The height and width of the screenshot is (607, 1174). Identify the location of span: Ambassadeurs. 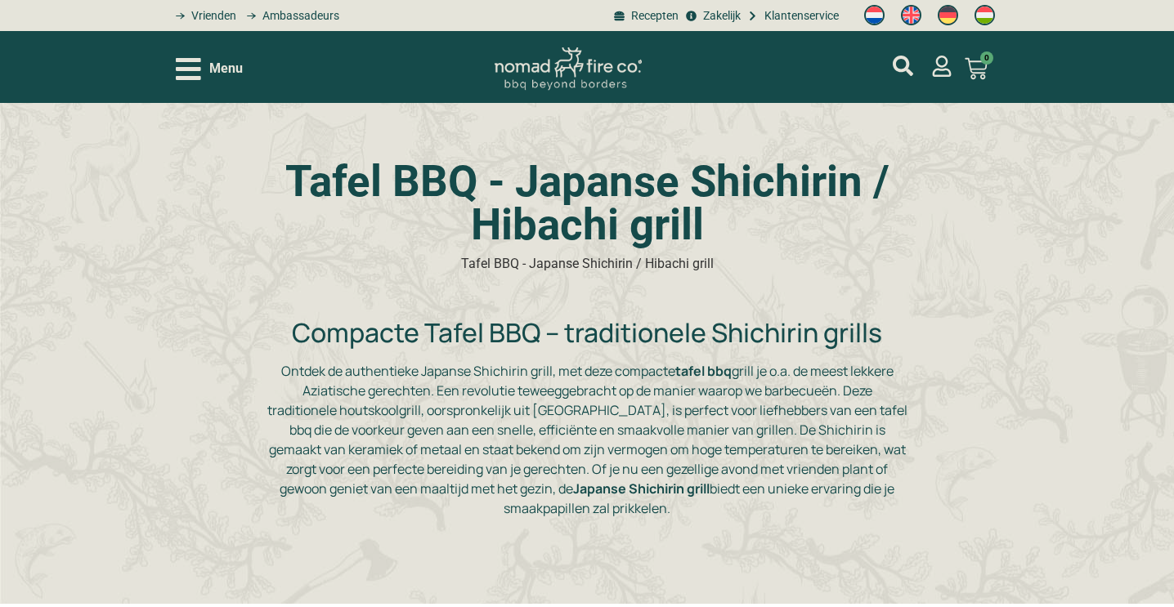
(298, 16).